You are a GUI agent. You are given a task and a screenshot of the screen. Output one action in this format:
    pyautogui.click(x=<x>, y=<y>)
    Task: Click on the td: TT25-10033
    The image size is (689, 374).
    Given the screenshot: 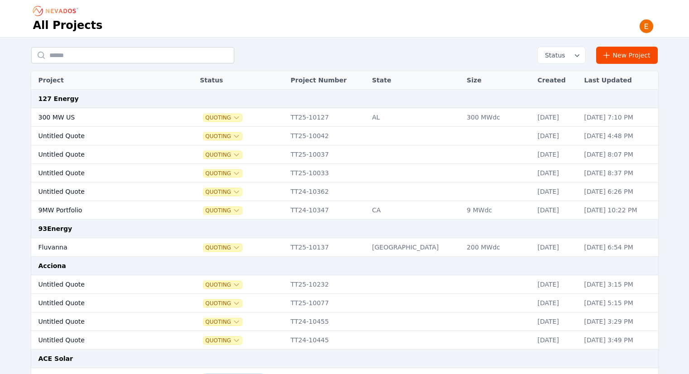 What is the action you would take?
    pyautogui.click(x=327, y=173)
    